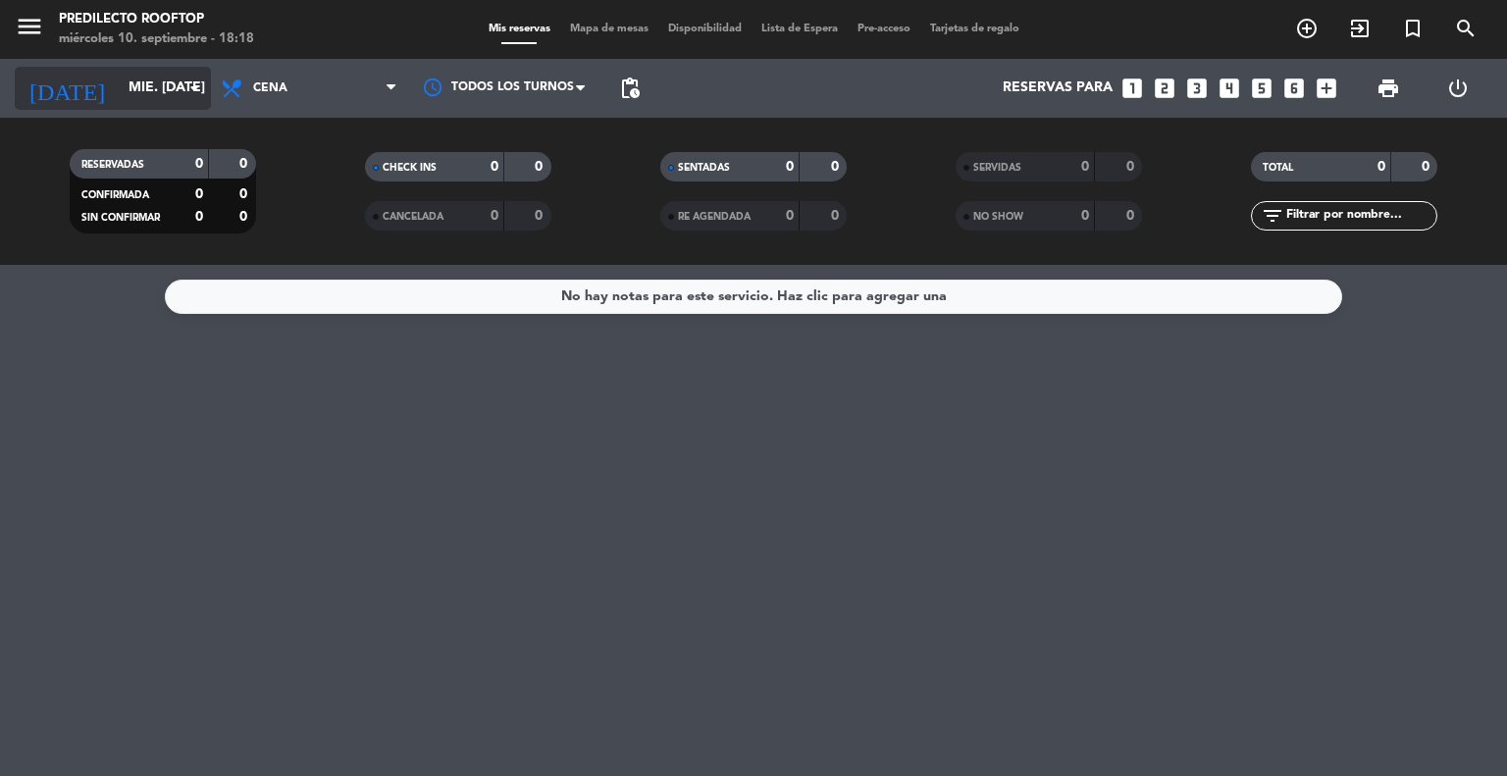 The image size is (1507, 776). Describe the element at coordinates (705, 28) in the screenshot. I see `span: Disponibilidad` at that location.